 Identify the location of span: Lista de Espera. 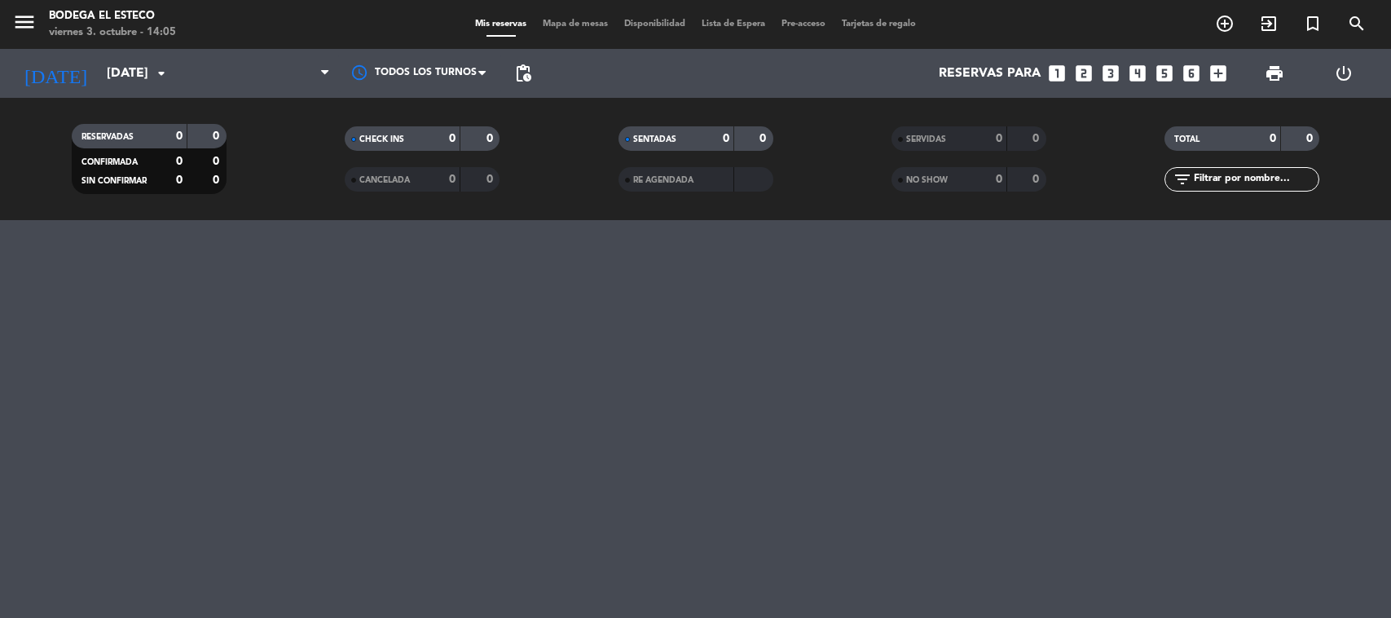
(733, 24).